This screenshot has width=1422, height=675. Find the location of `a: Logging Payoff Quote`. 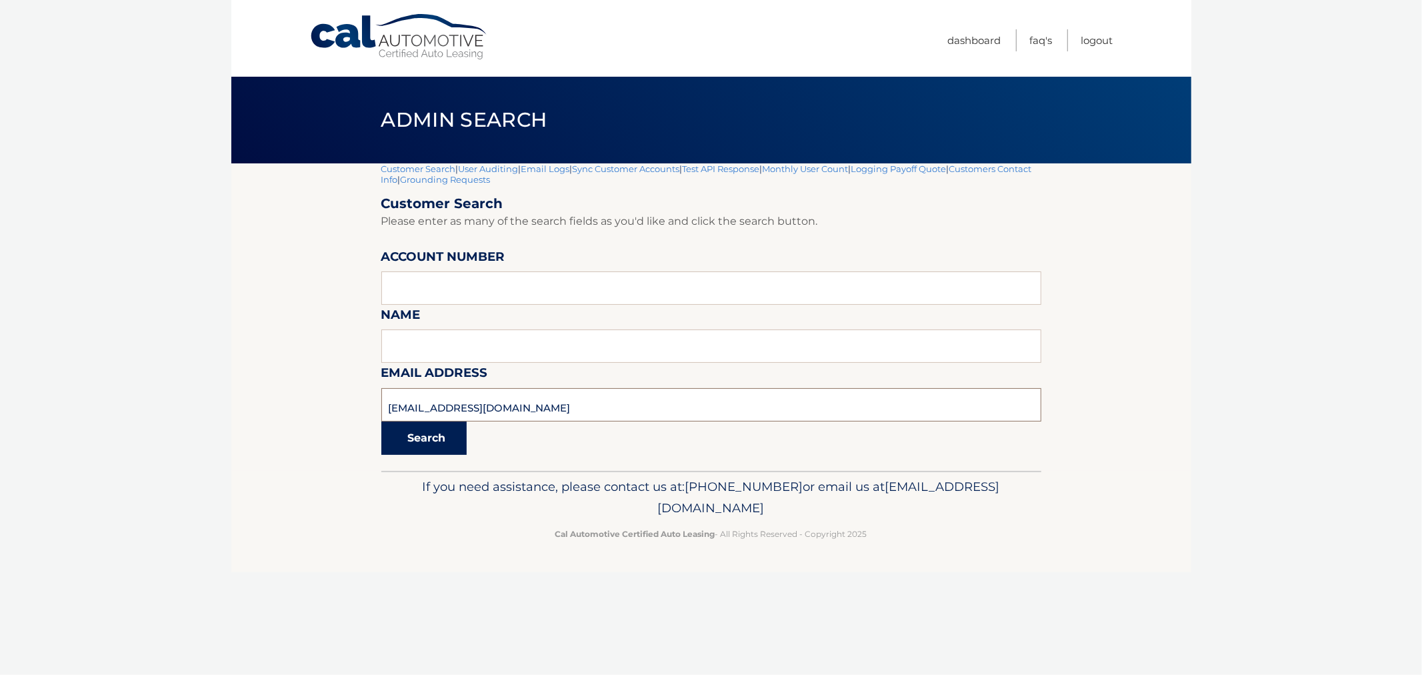

a: Logging Payoff Quote is located at coordinates (899, 169).